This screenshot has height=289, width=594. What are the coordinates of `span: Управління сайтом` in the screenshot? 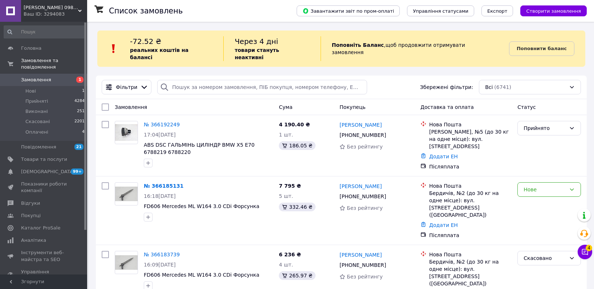 It's located at (44, 275).